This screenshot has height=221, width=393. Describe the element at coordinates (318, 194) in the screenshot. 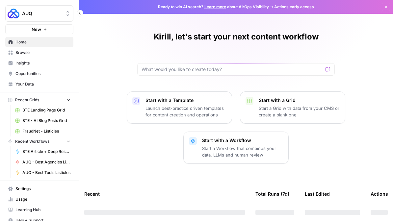

I see `div: Last Edited` at that location.